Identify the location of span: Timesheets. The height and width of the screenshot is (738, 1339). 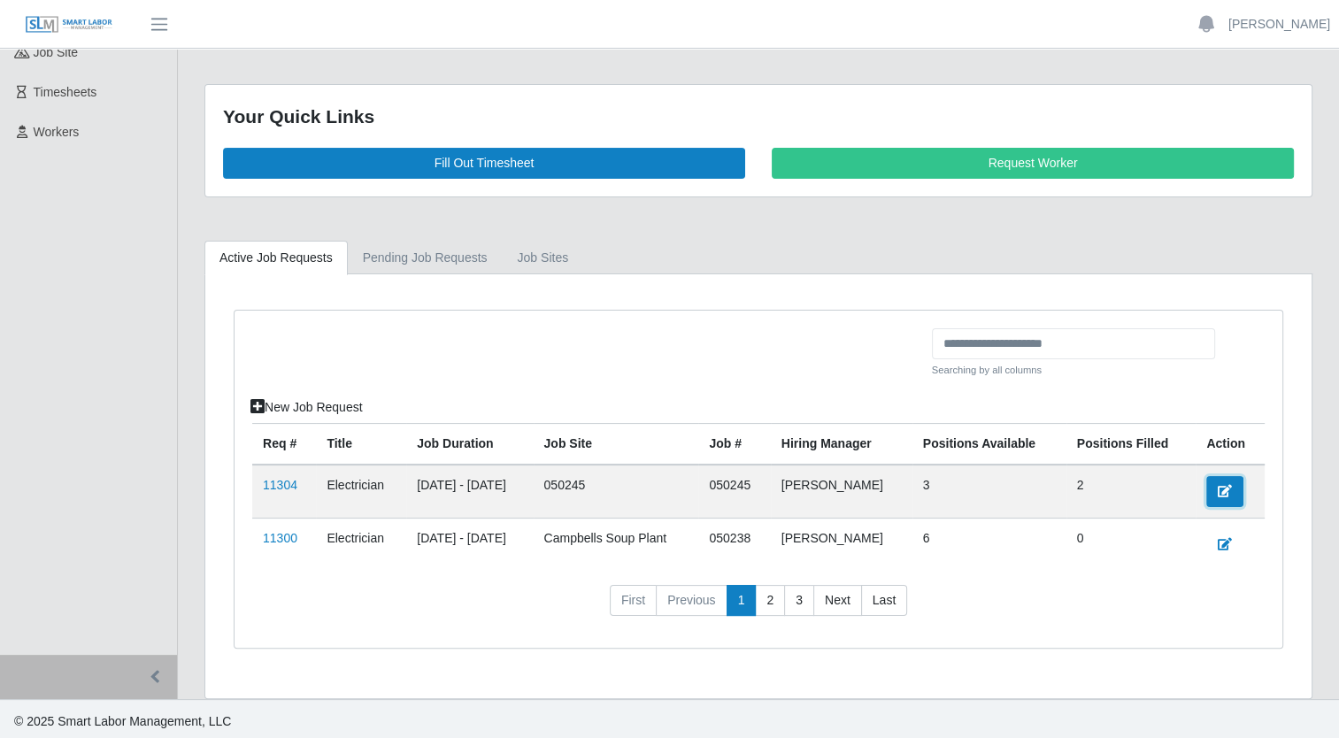
(65, 92).